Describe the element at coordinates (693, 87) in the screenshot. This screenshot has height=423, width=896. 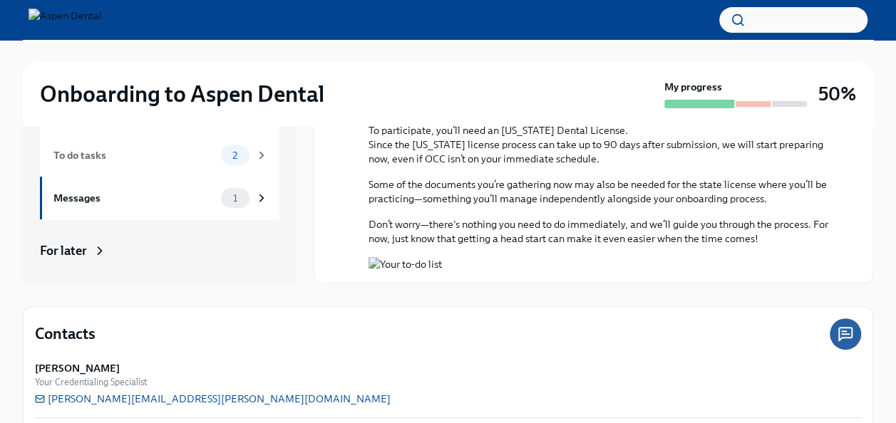
I see `strong: My progress` at that location.